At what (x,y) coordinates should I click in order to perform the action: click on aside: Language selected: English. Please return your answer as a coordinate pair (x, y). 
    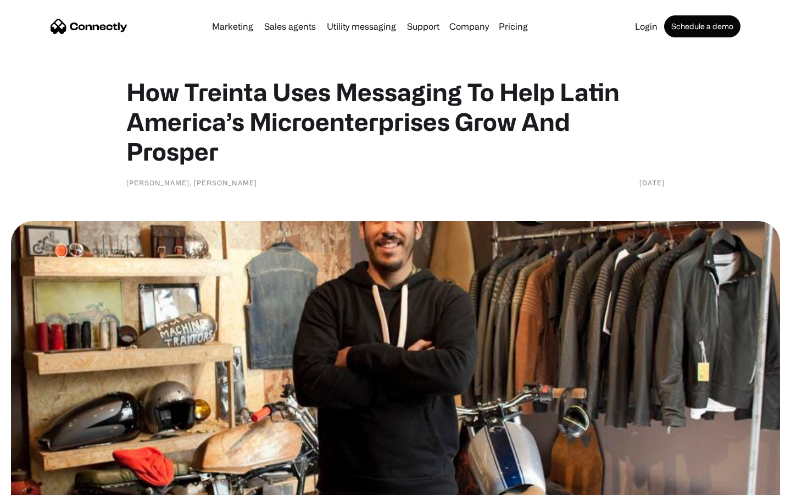
    Looking at the image, I should click on (38, 483).